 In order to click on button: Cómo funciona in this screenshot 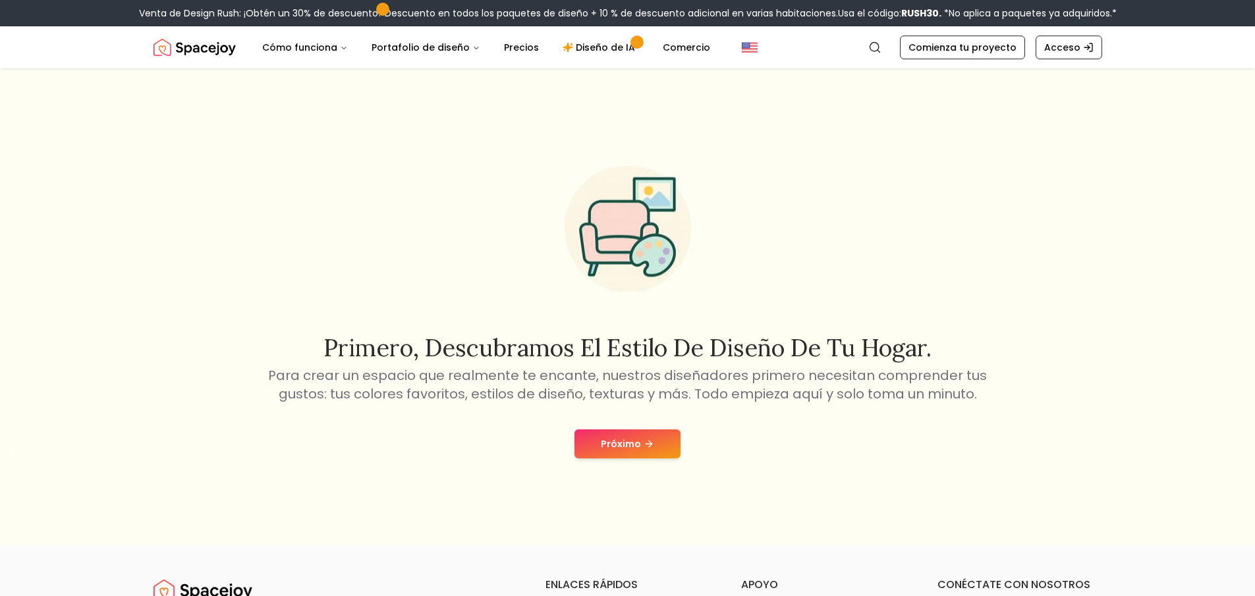, I will do `click(305, 47)`.